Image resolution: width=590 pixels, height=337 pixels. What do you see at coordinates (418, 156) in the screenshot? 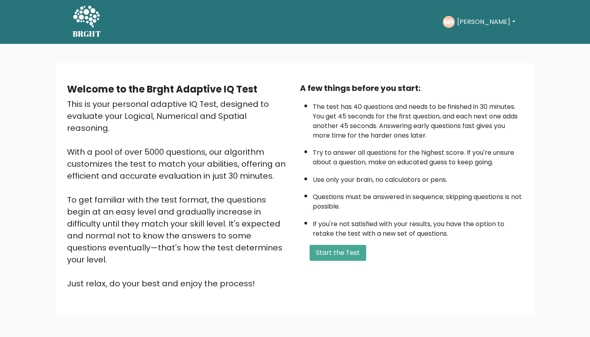
I see `li: Try to answer all questions for the highest score. If you're unsure about a question, make an edu...` at bounding box center [418, 156].